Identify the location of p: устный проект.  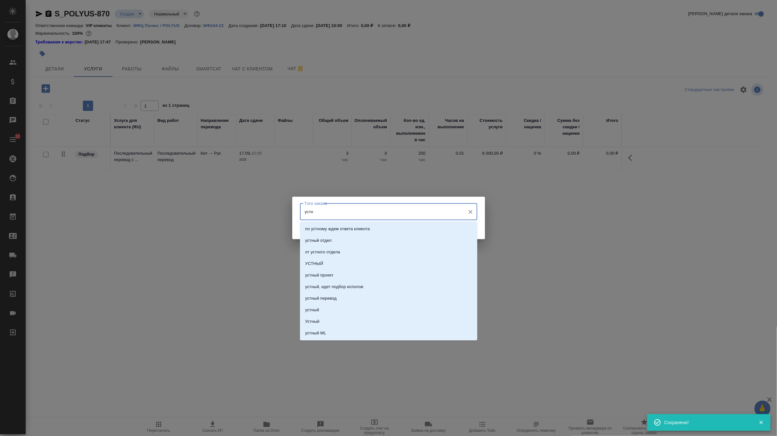
(319, 275).